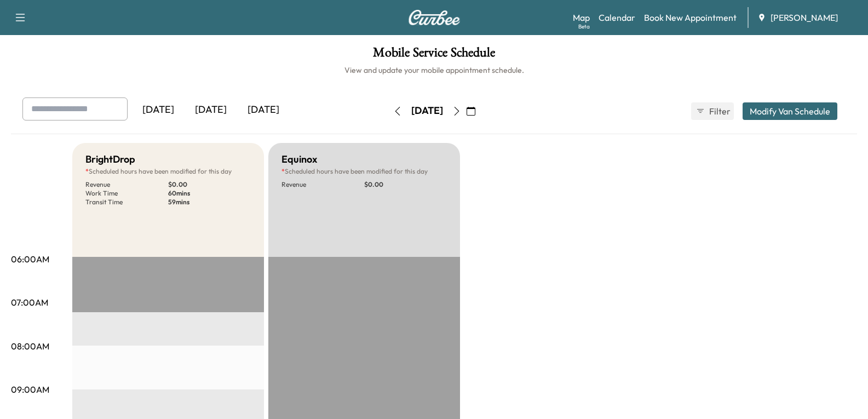  What do you see at coordinates (209, 202) in the screenshot?
I see `p: 59 mins` at bounding box center [209, 202].